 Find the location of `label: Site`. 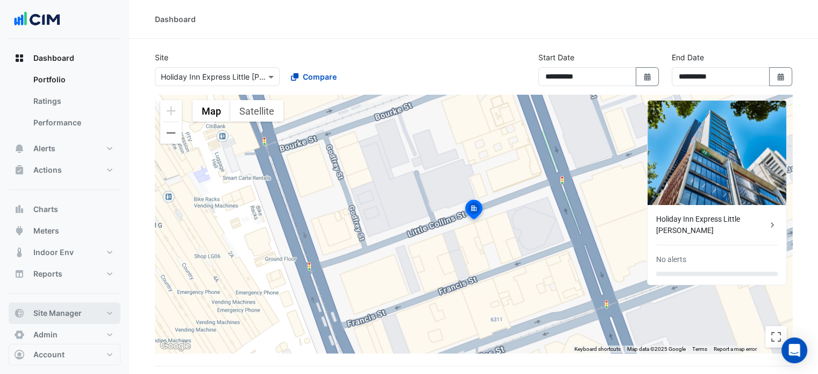

label: Site is located at coordinates (161, 57).